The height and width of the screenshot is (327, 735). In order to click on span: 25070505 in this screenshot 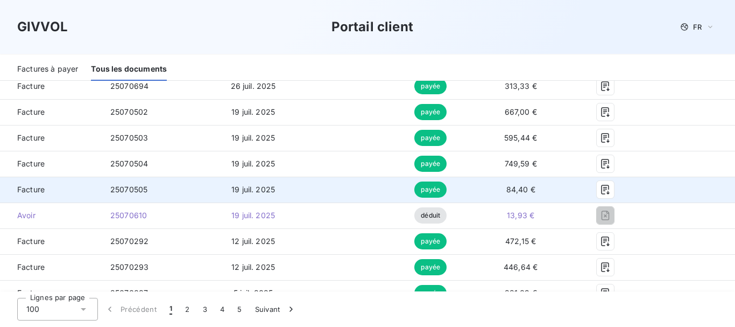, I will do `click(129, 189)`.